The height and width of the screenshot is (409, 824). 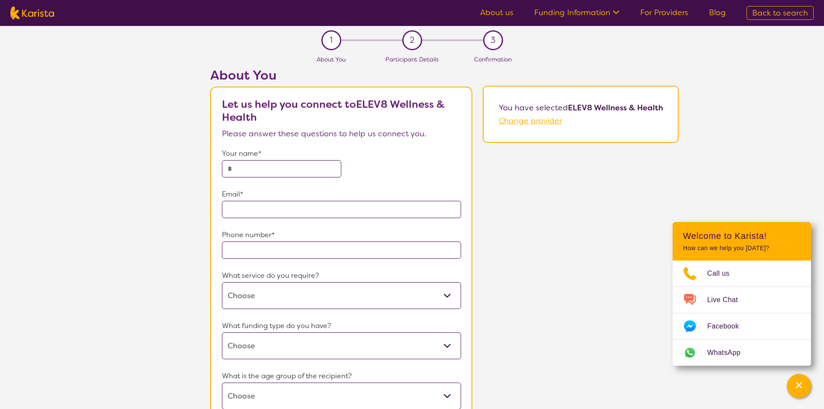 I want to click on span: Live Chat, so click(x=727, y=300).